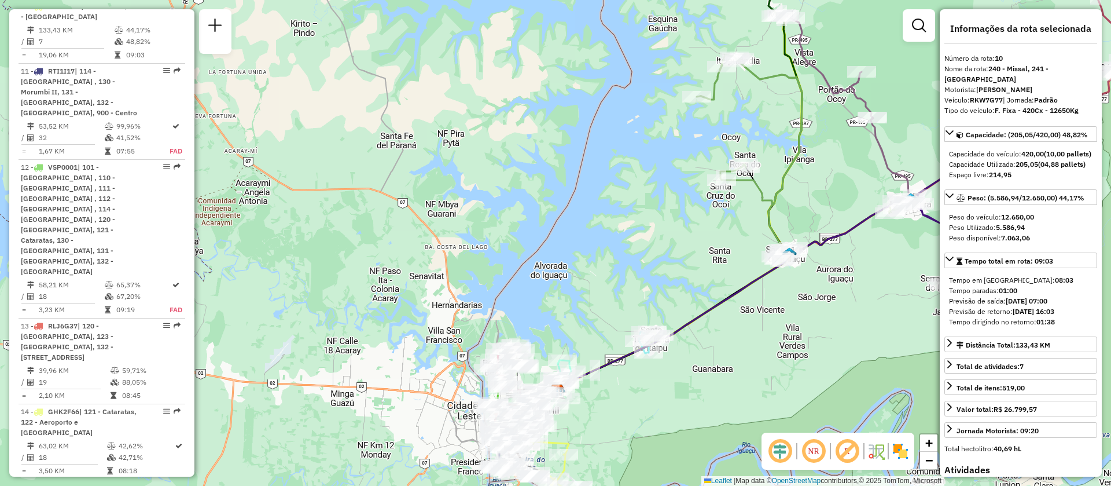 This screenshot has width=1111, height=486. What do you see at coordinates (1021, 311) in the screenshot?
I see `div: Previsão de retorno:` at bounding box center [1021, 311].